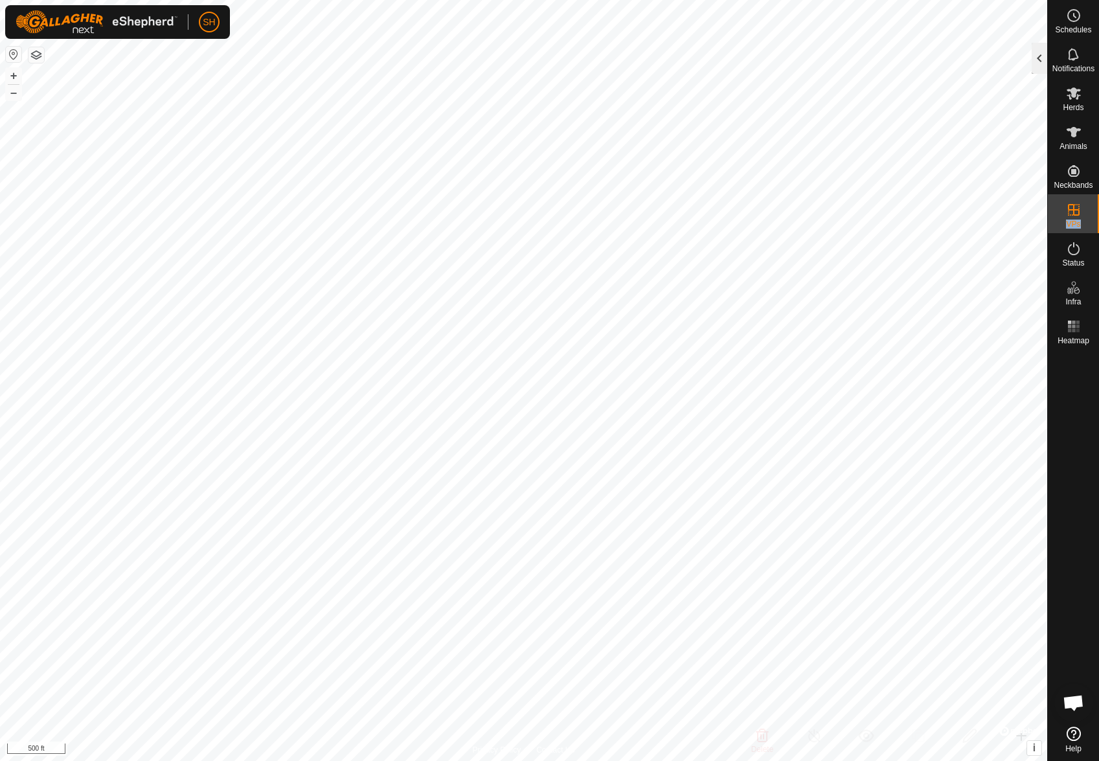 The image size is (1099, 761). What do you see at coordinates (1074, 703) in the screenshot?
I see `div: Open chat` at bounding box center [1074, 703].